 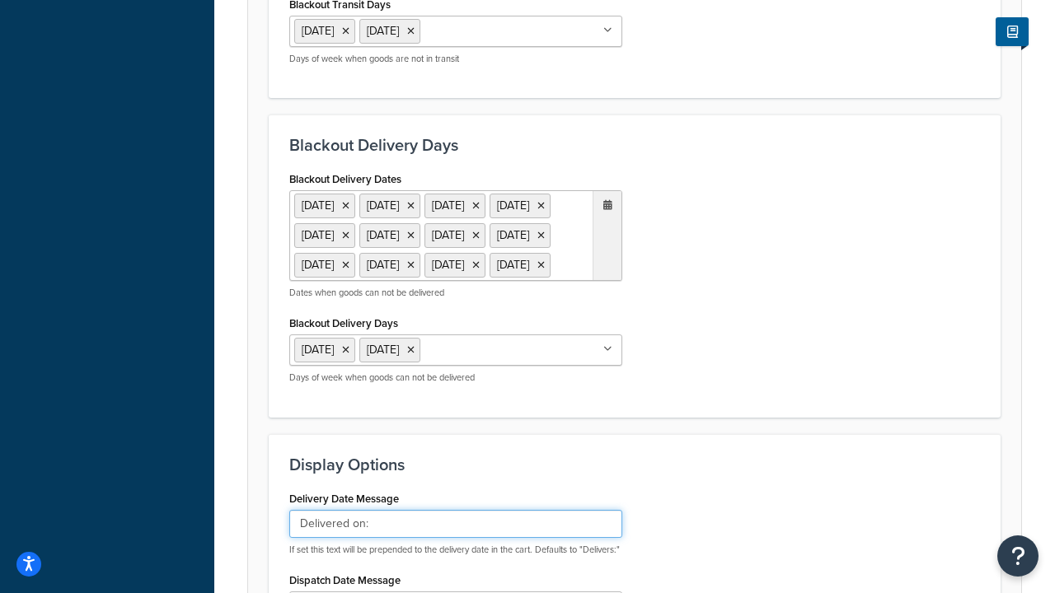 I want to click on h3: Display Options, so click(x=634, y=465).